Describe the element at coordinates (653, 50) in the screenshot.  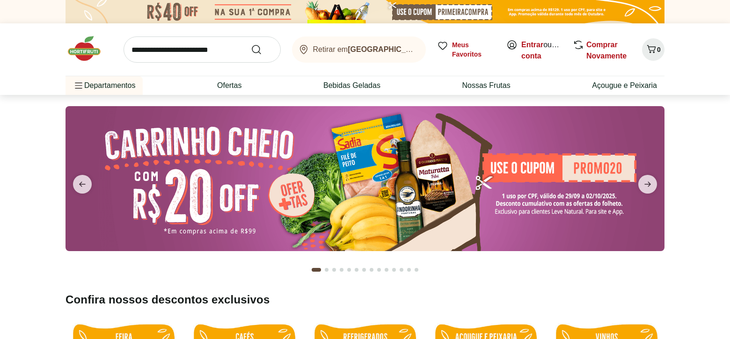
I see `button: Carrinho` at that location.